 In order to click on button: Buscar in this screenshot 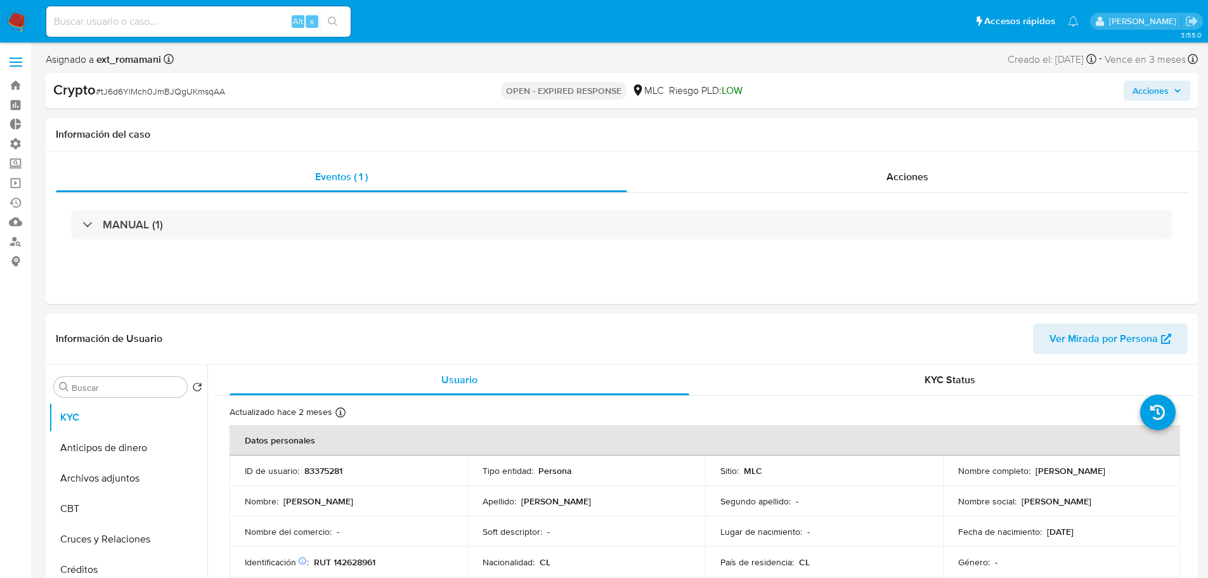, I will do `click(64, 387)`.